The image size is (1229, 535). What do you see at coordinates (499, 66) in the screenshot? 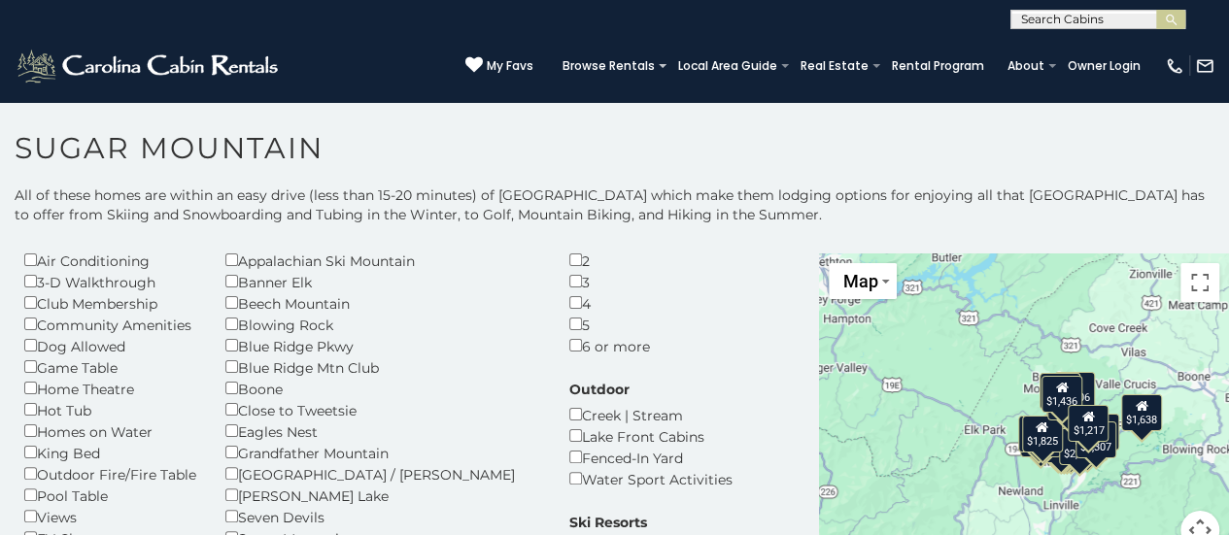
I see `a: My Favs` at bounding box center [499, 66].